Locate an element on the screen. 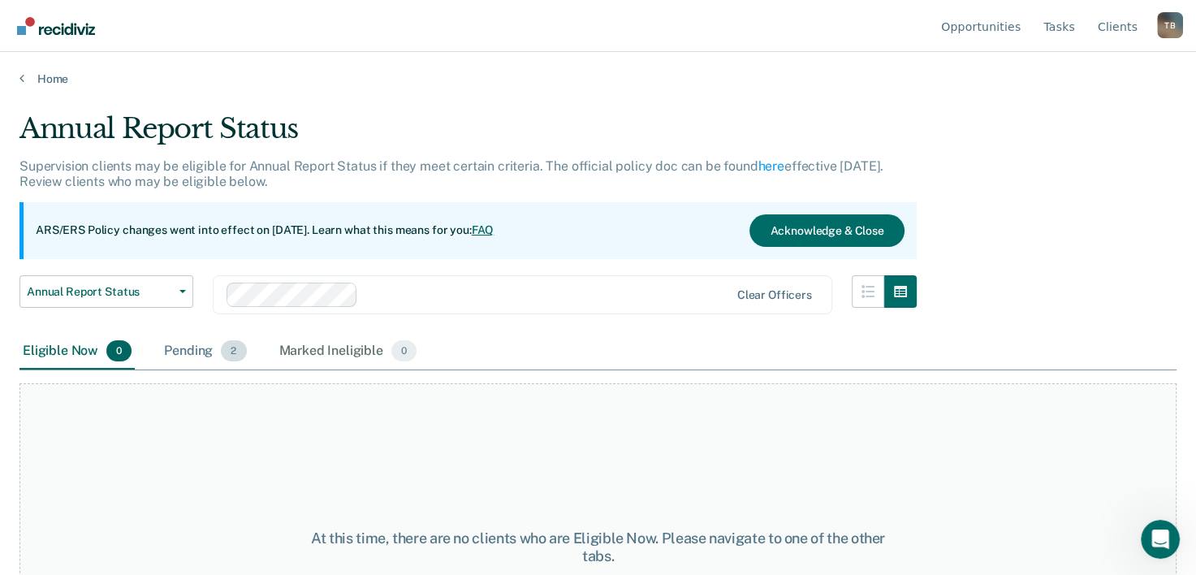  span: Annual Report Status is located at coordinates (100, 292).